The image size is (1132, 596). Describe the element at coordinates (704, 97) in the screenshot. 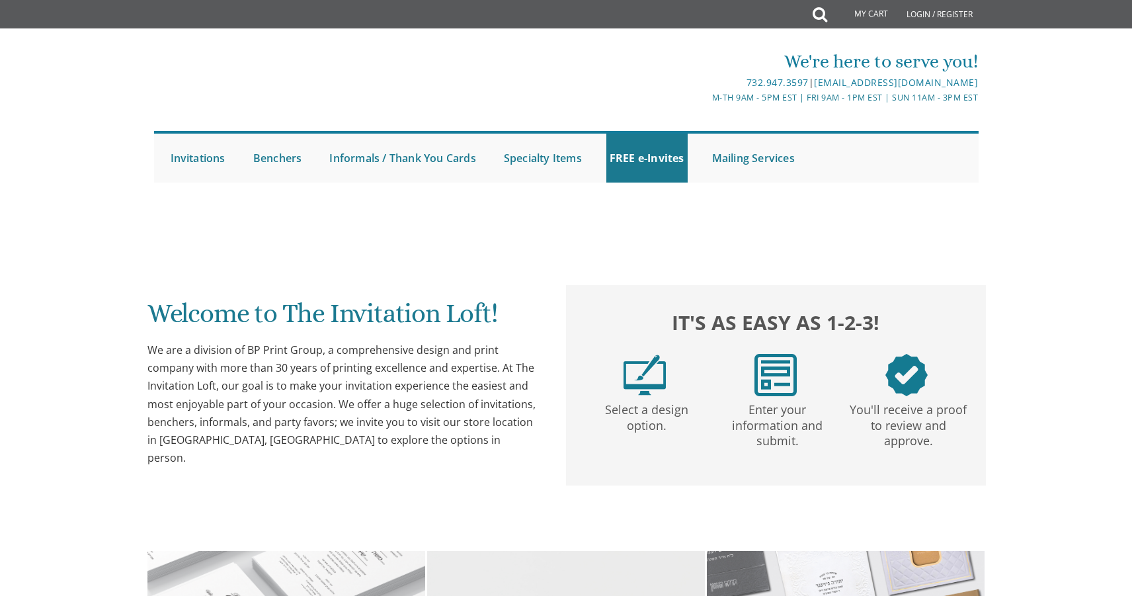

I see `div: M-Th 9am - 5pm EST | Fri 9am - 1pm EST | Sun 11am - 3pm EST` at that location.